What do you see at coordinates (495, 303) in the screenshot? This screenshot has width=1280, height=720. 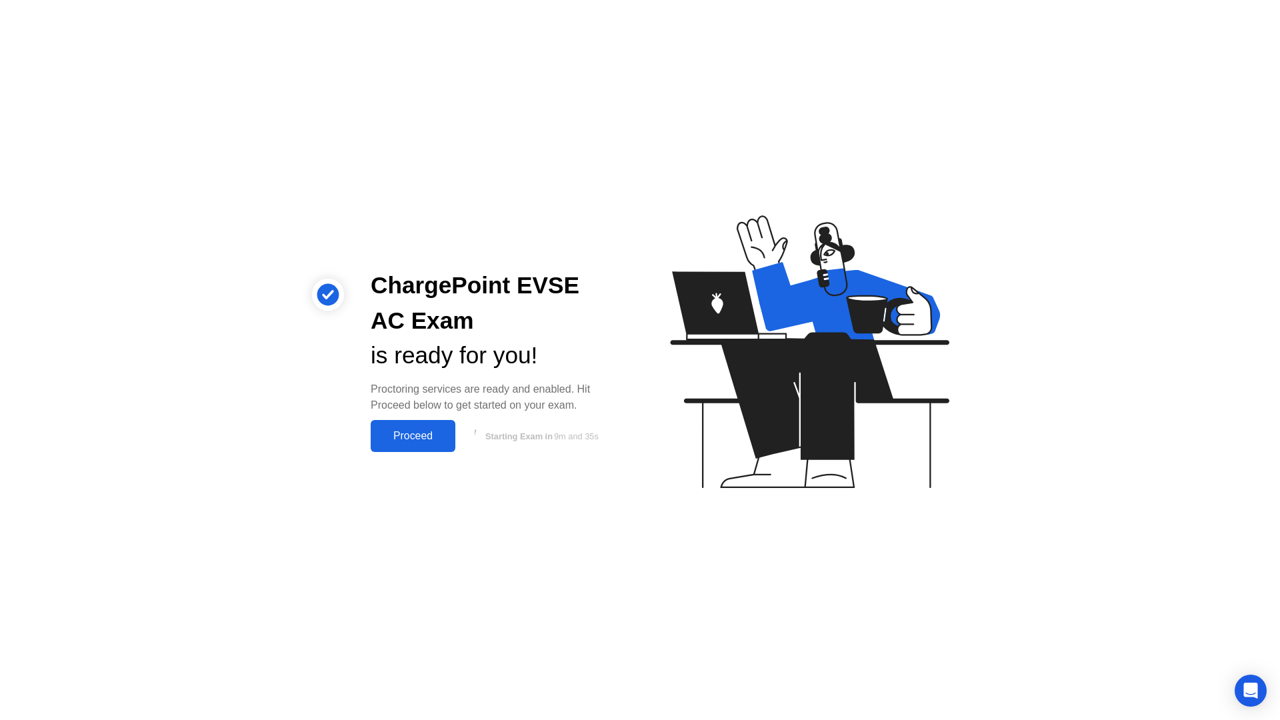 I see `div: ChargePoint EVSE AC Exam` at bounding box center [495, 303].